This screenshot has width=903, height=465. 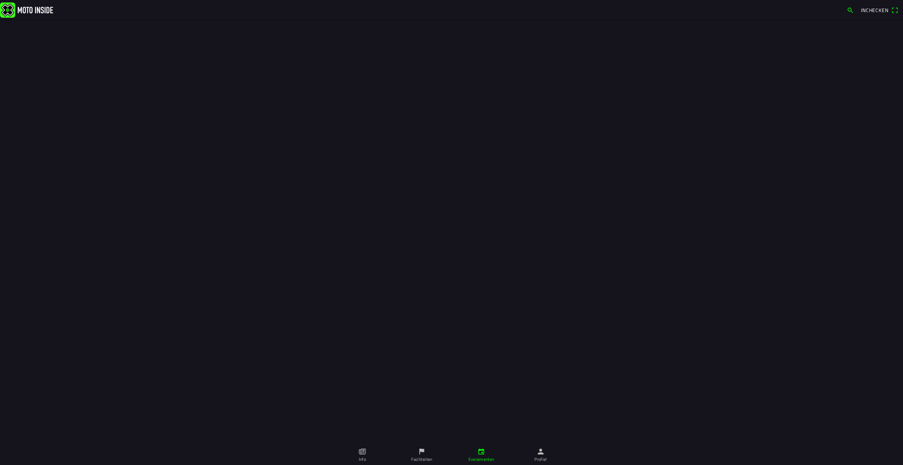 What do you see at coordinates (421, 459) in the screenshot?
I see `ion-label: Faciliteiten` at bounding box center [421, 459].